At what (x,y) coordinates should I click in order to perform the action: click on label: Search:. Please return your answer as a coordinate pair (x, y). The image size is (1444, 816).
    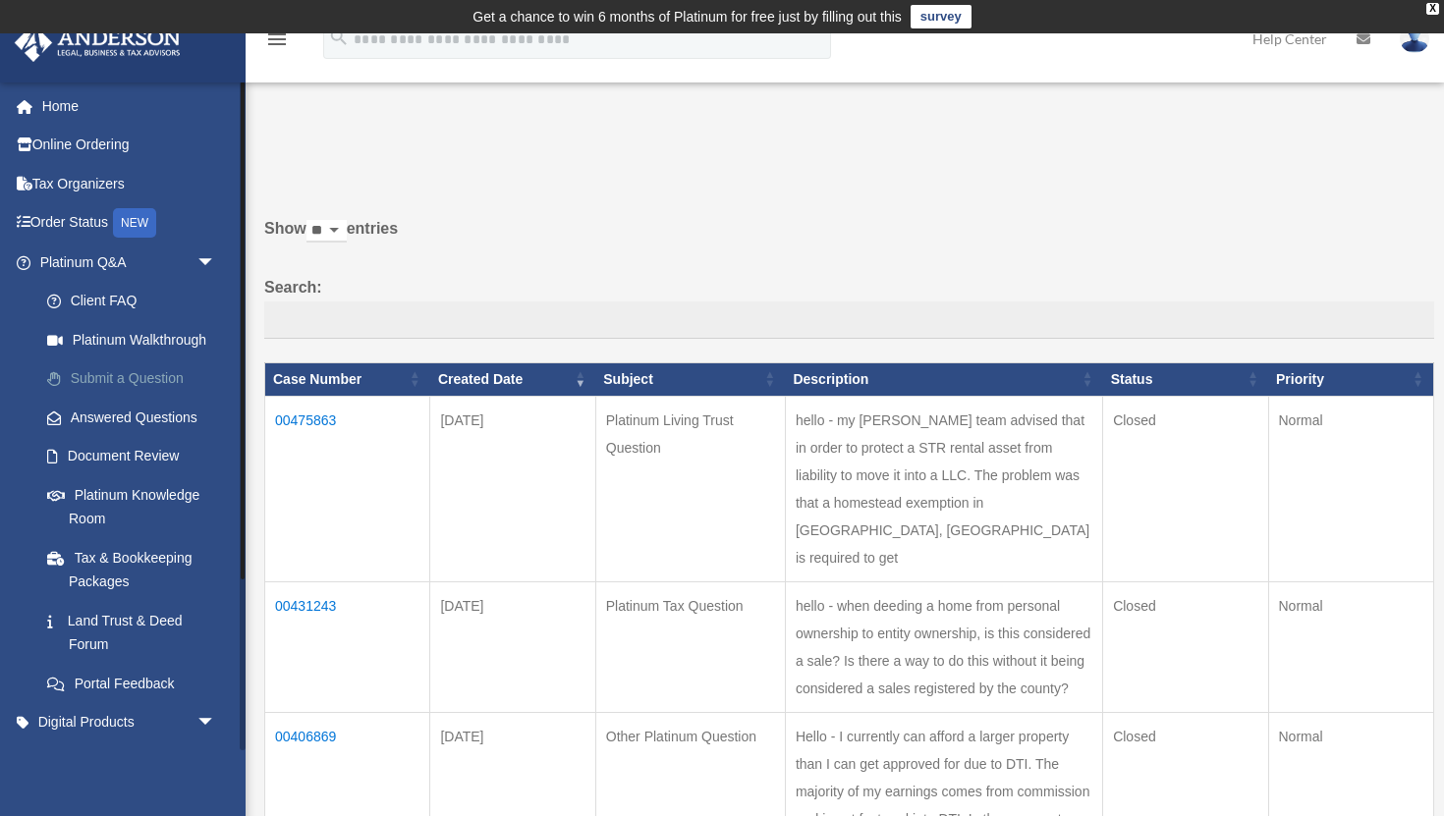
    Looking at the image, I should click on (849, 306).